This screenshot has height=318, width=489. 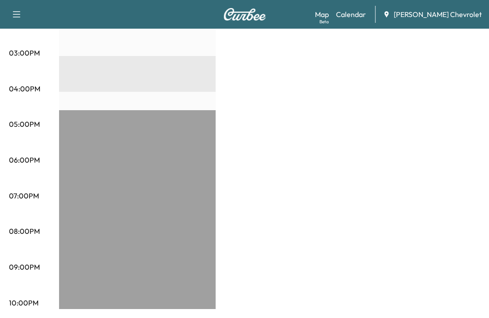 I want to click on p: 09:00PM, so click(x=24, y=267).